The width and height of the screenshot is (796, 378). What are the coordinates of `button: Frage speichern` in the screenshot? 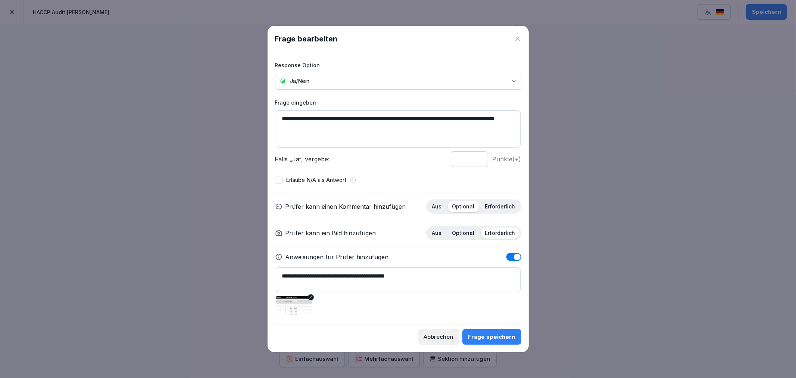 It's located at (492, 337).